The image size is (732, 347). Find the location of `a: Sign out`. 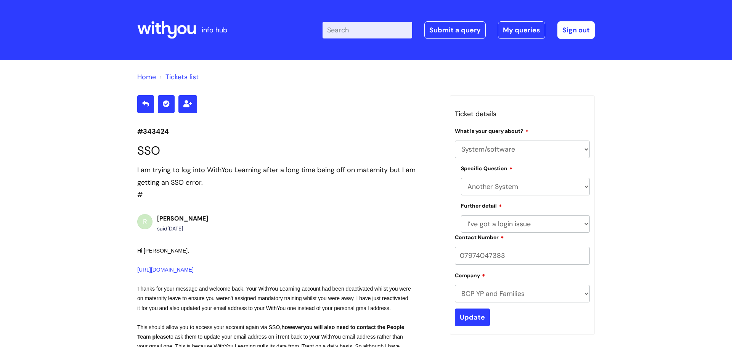

a: Sign out is located at coordinates (576, 30).